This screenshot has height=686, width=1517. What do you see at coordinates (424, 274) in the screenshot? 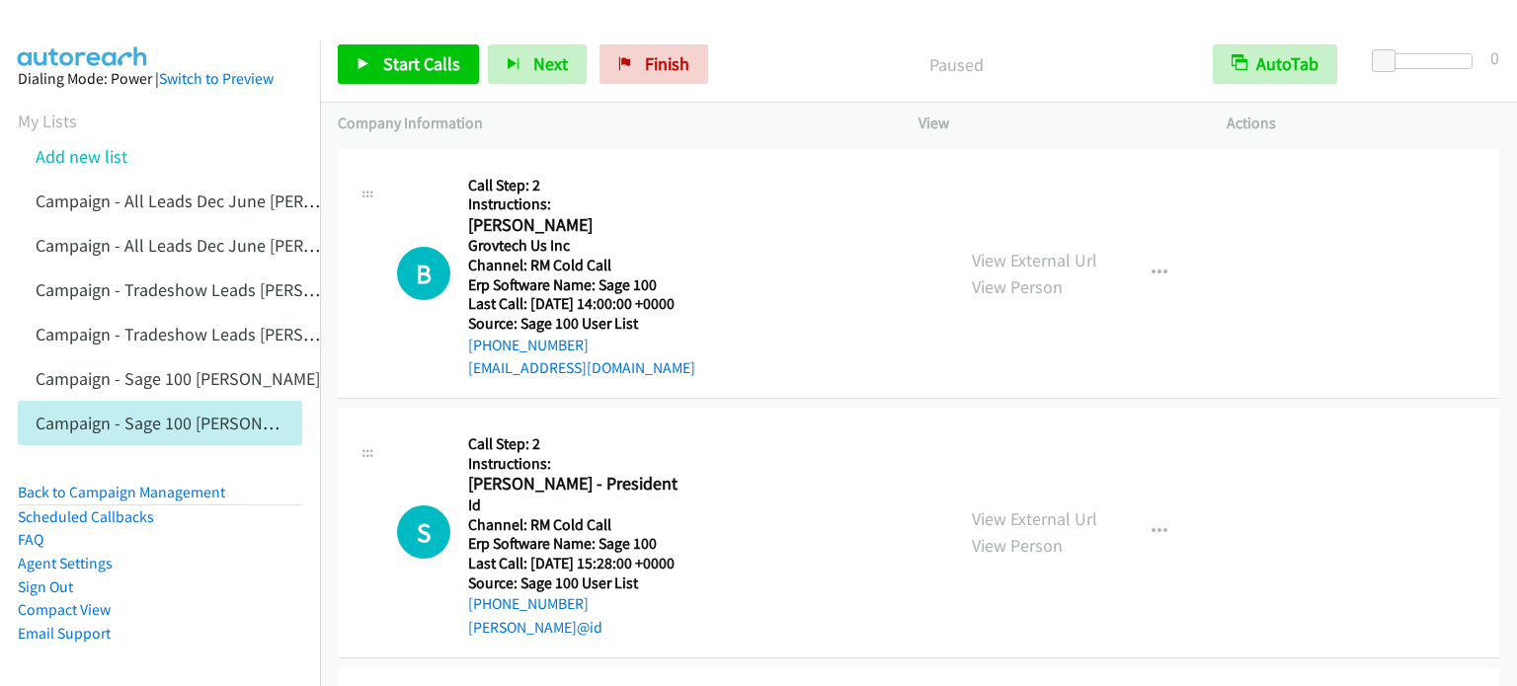
I see `h1: B` at bounding box center [424, 274].